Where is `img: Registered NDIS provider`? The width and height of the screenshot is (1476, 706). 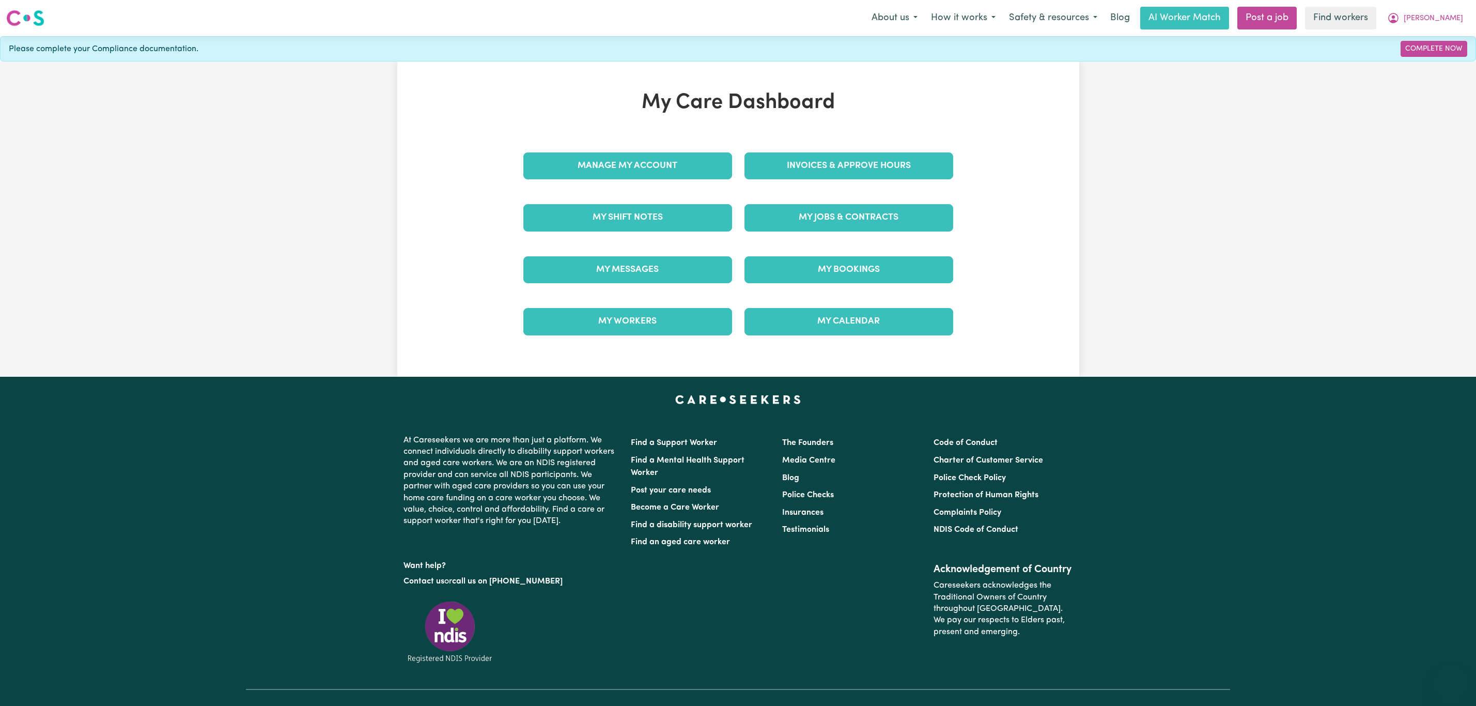 img: Registered NDIS provider is located at coordinates (450, 631).